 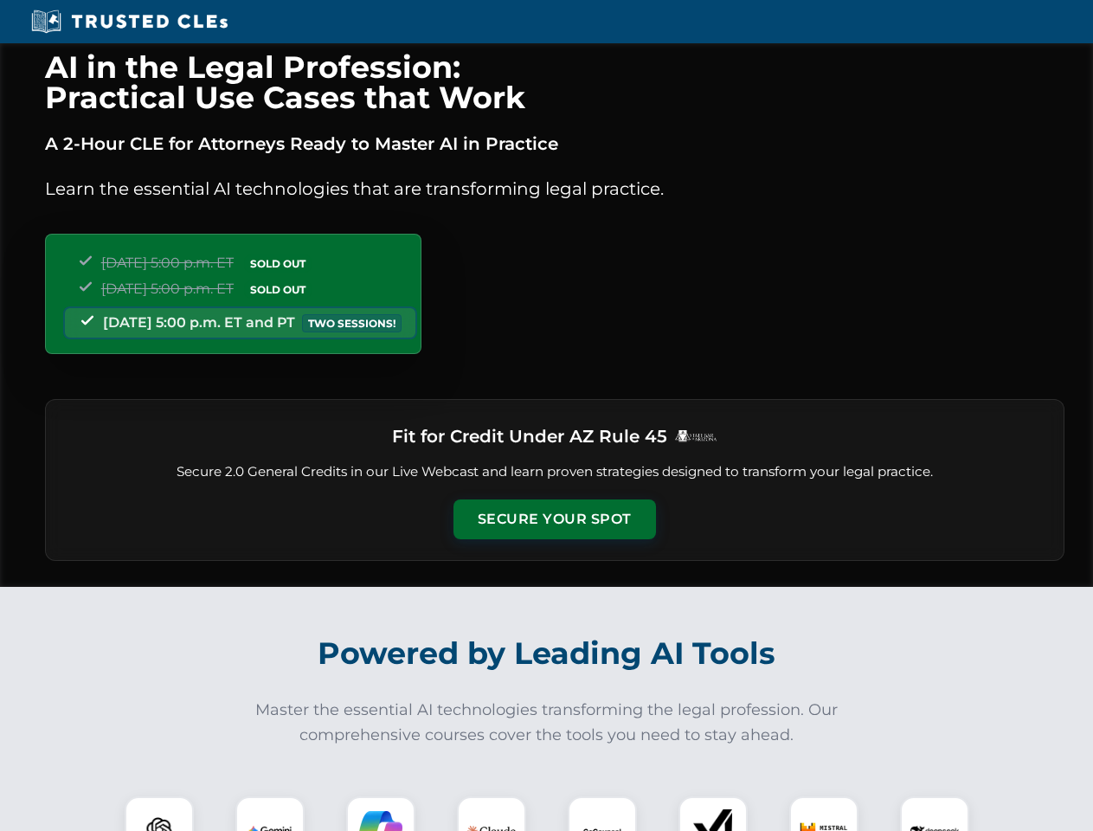 What do you see at coordinates (555, 472) in the screenshot?
I see `p: Secure 2.0 General Credits in our Live Webcast and learn proven strategies designed to transform ...` at bounding box center [555, 472].